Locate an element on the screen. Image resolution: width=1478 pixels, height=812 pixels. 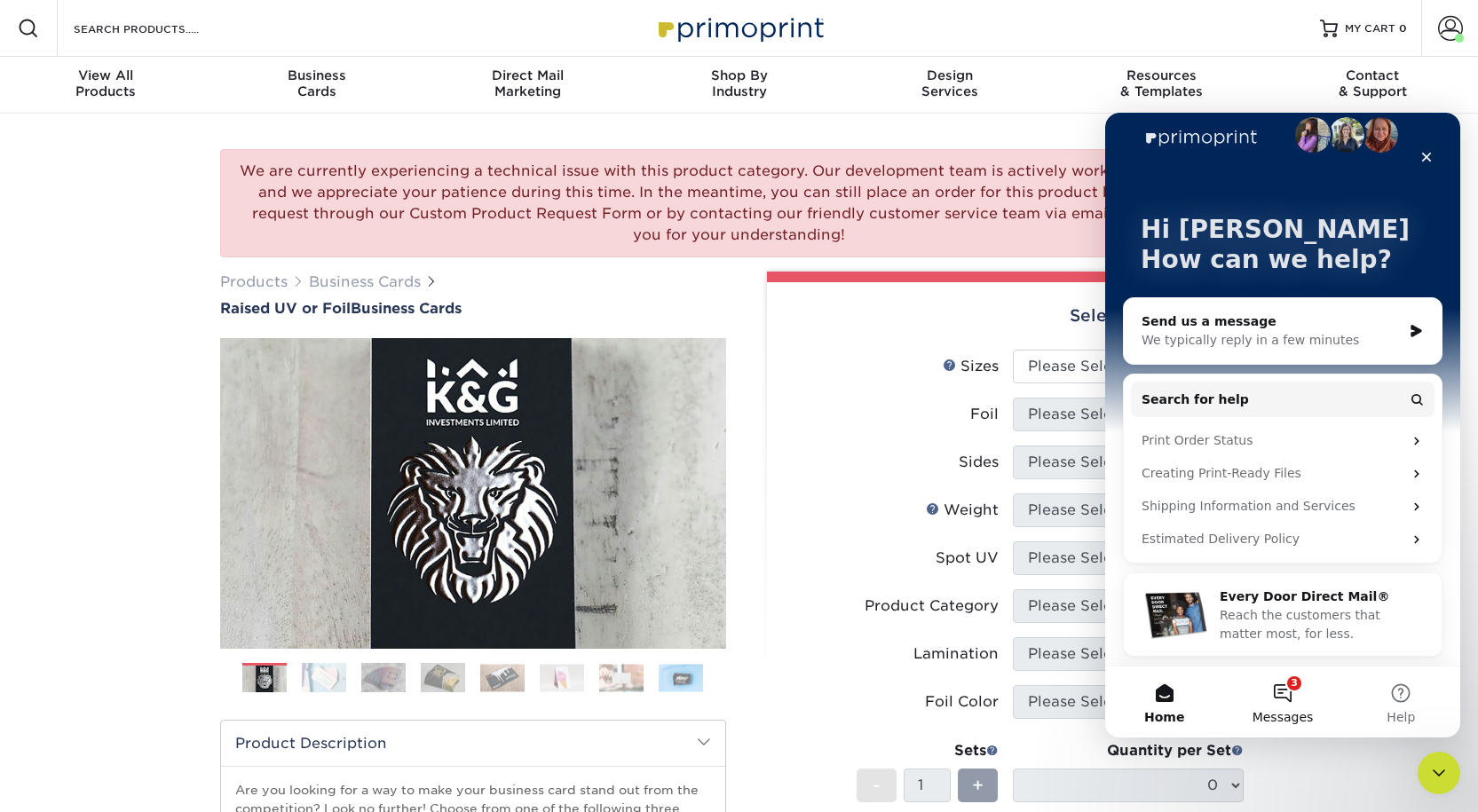
img: Business Cards 08 is located at coordinates (681, 677).